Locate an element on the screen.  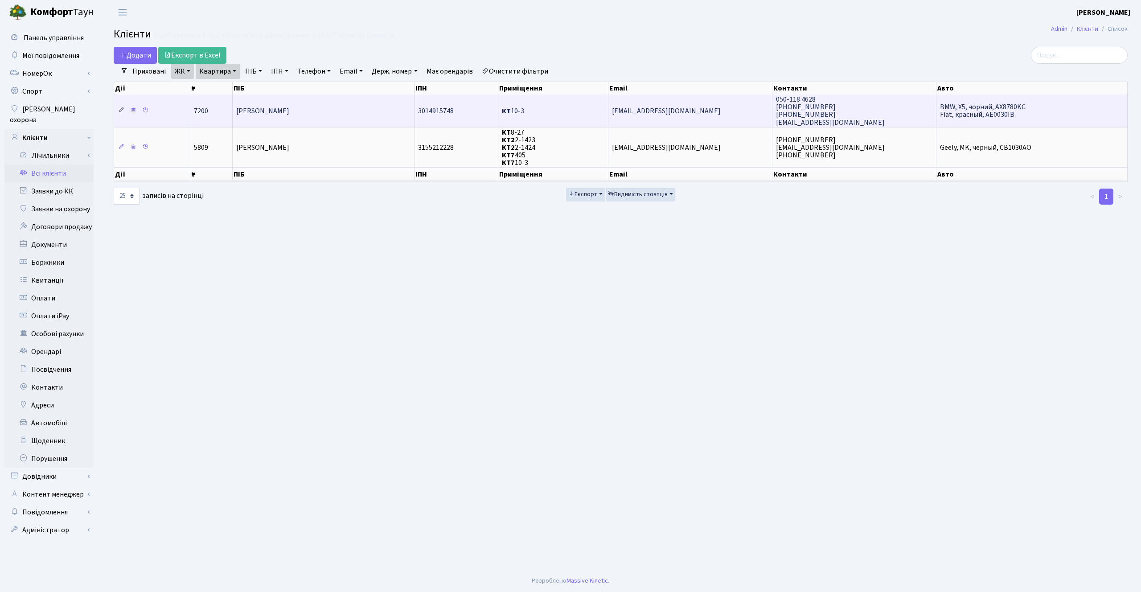
a: ЖК is located at coordinates (182, 71).